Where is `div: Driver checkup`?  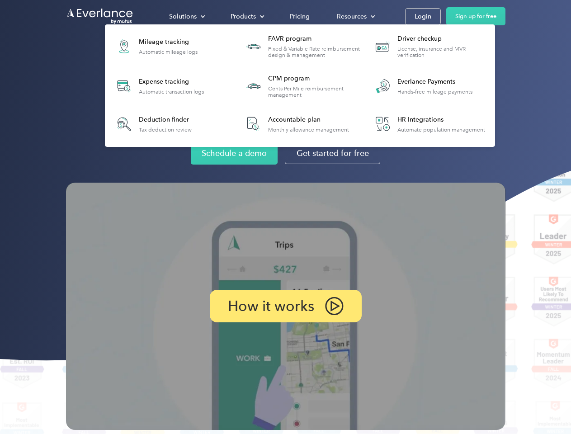 div: Driver checkup is located at coordinates (443, 39).